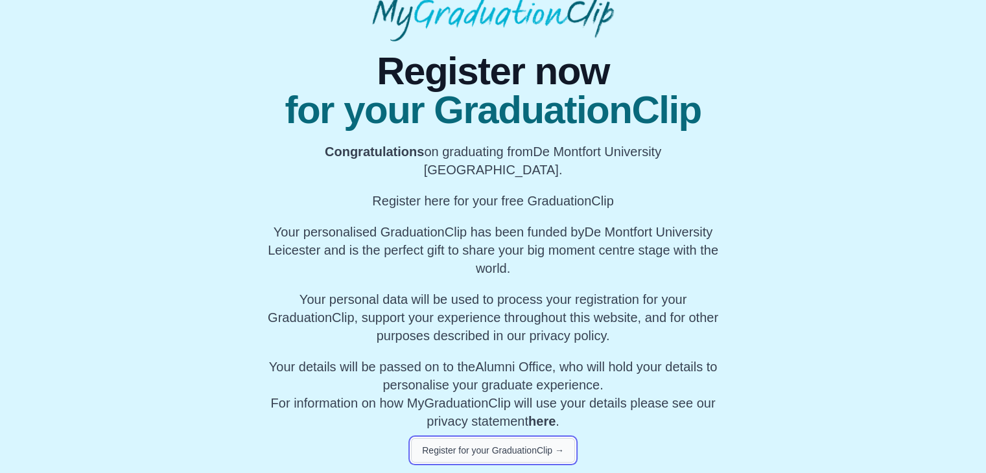  Describe the element at coordinates (493, 201) in the screenshot. I see `p: Register here for your free GraduationClip` at that location.